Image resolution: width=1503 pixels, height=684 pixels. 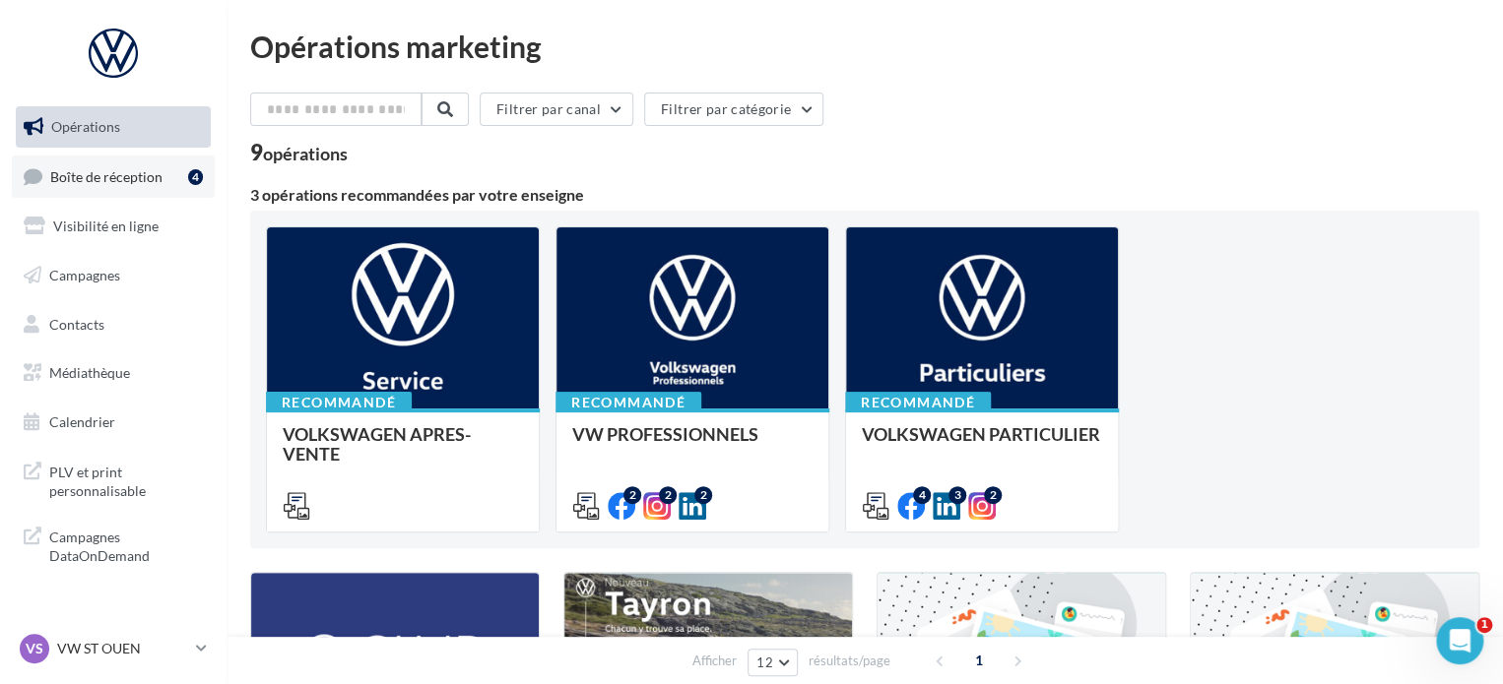 I want to click on span: PLV et print personnalisable, so click(x=126, y=480).